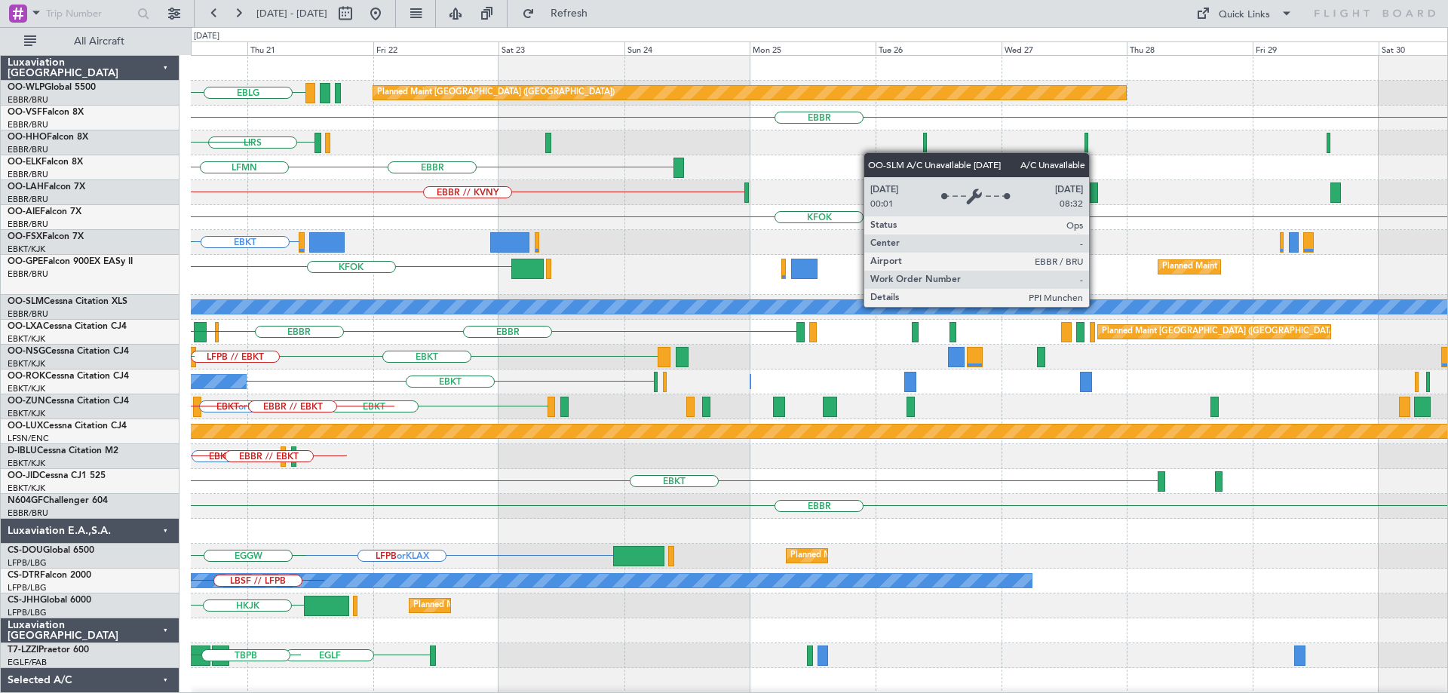 This screenshot has width=1448, height=693. What do you see at coordinates (25, 112) in the screenshot?
I see `span: OO-VSF` at bounding box center [25, 112].